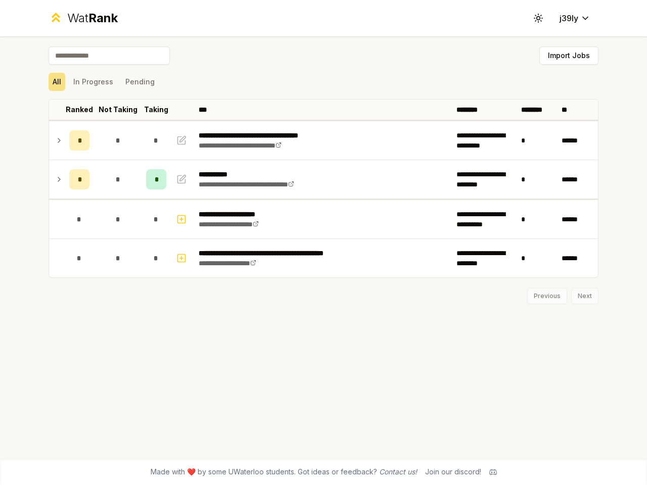  Describe the element at coordinates (569, 18) in the screenshot. I see `span: j39ly` at that location.